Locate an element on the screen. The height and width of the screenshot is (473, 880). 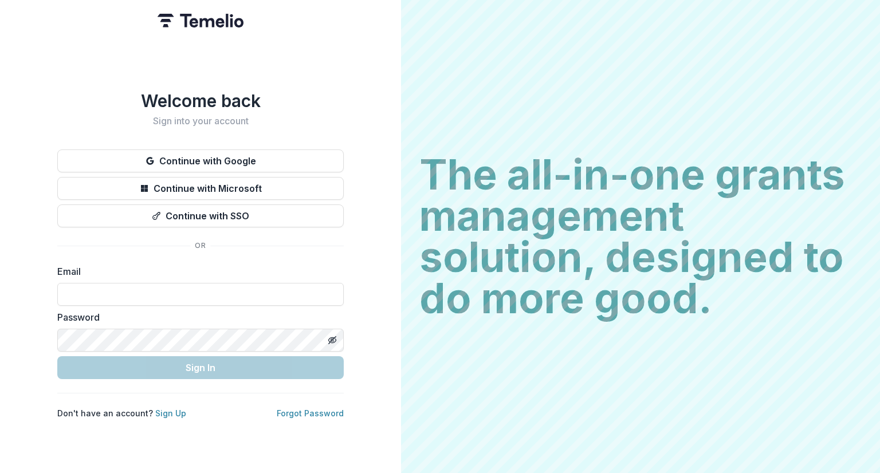
a: Forgot Password is located at coordinates (310, 413).